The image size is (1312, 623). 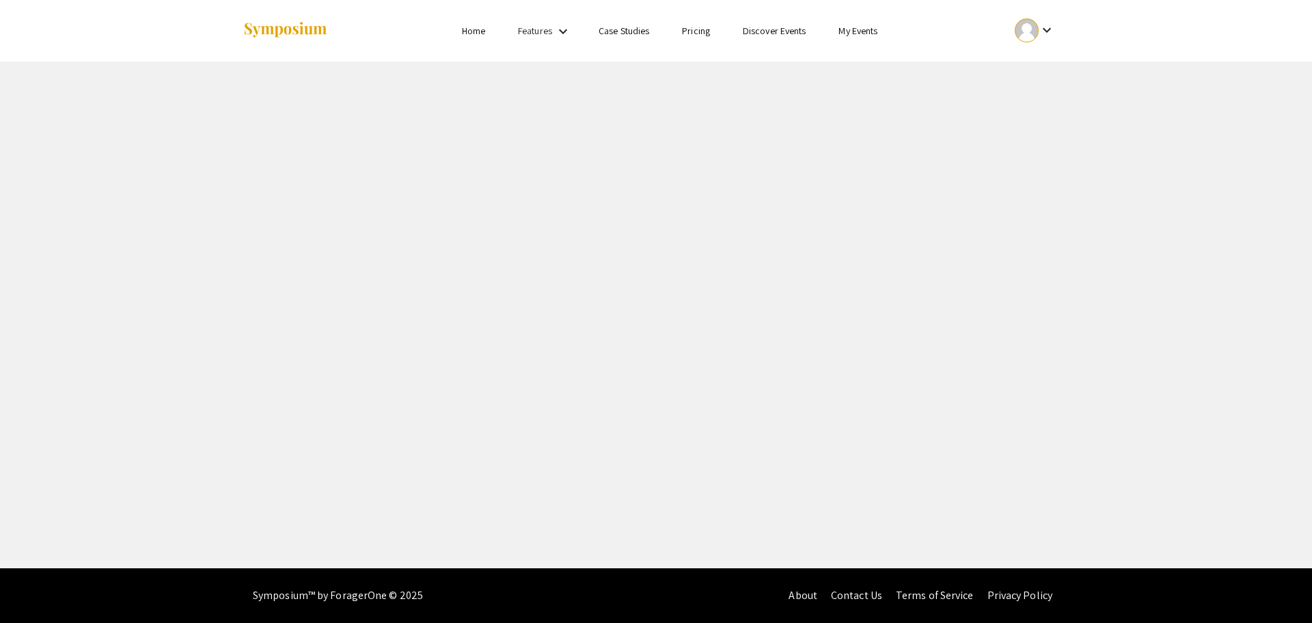 What do you see at coordinates (285, 30) in the screenshot?
I see `img: Symposium by ForagerOne` at bounding box center [285, 30].